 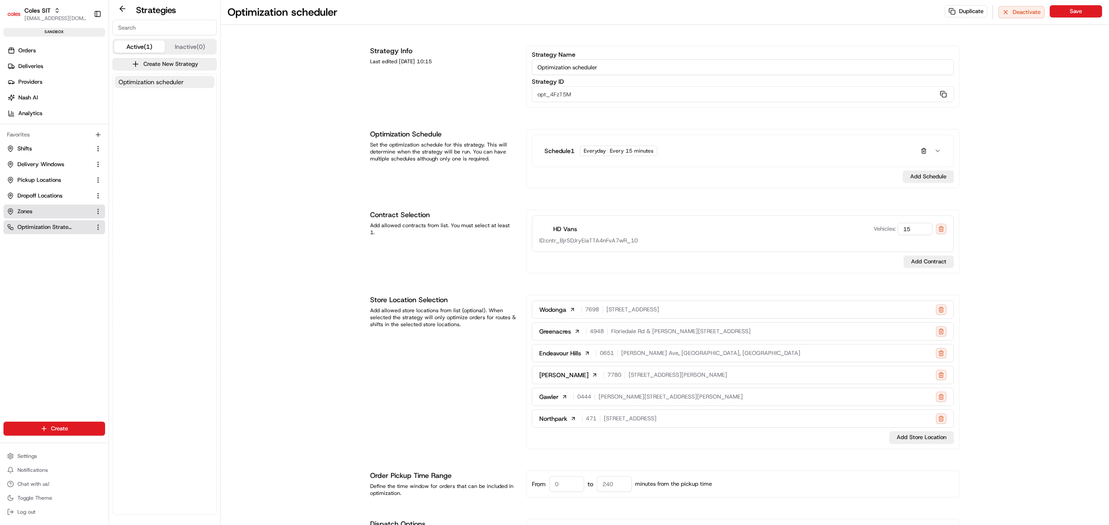 I want to click on label: Schedule 1, so click(x=559, y=151).